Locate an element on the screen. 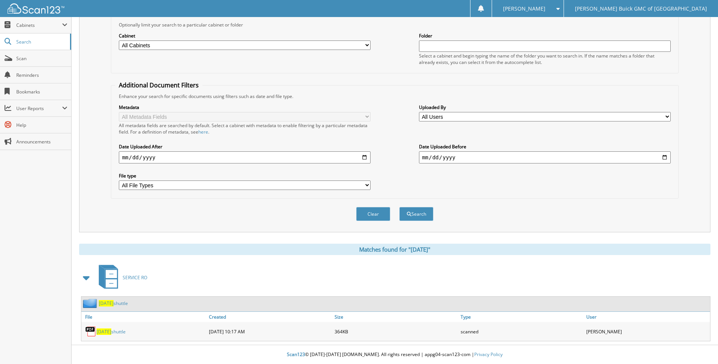  div: scanned is located at coordinates (522, 332).